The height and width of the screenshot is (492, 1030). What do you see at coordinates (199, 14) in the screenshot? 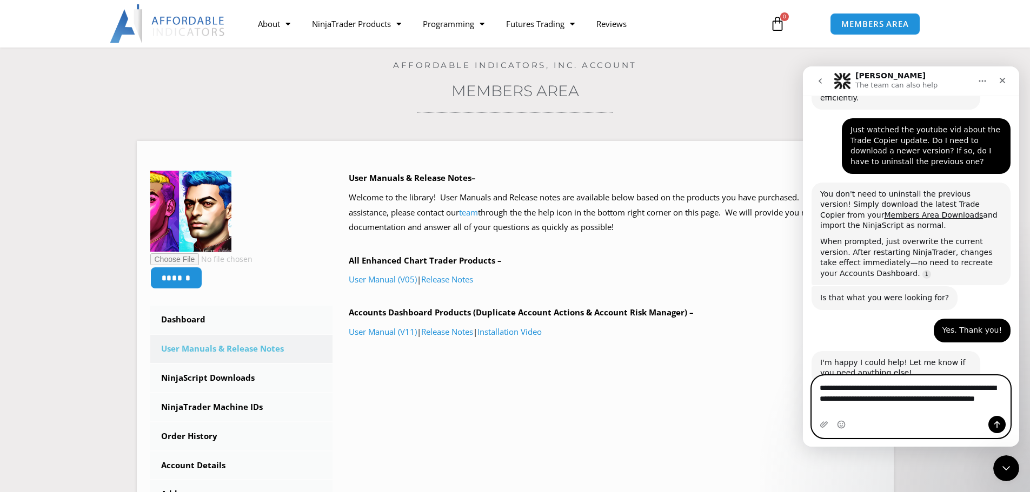
I see `div: Close` at bounding box center [199, 14].